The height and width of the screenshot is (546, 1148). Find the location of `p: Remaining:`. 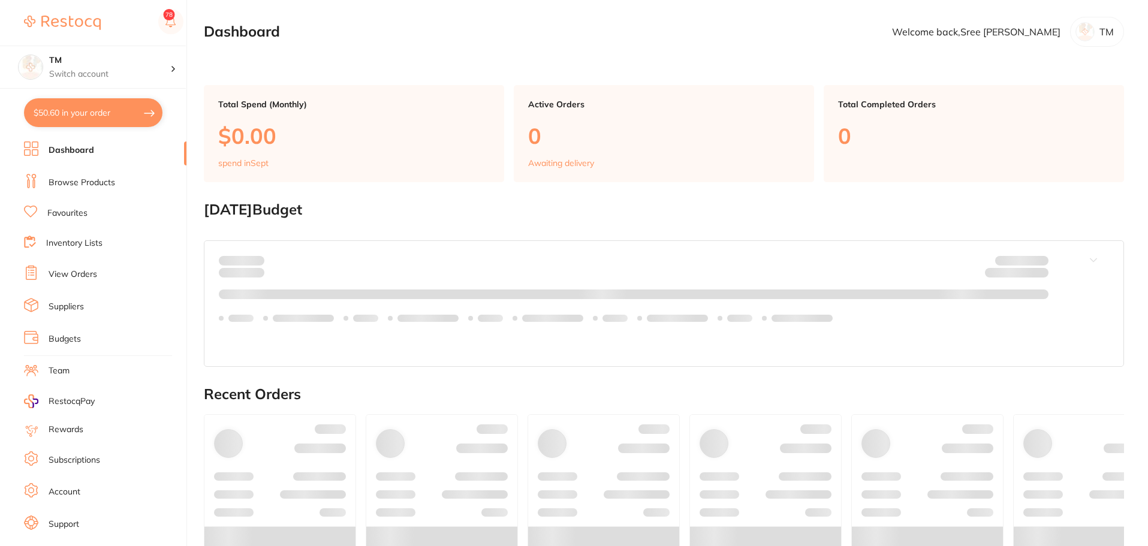

p: Remaining: is located at coordinates (1017, 273).